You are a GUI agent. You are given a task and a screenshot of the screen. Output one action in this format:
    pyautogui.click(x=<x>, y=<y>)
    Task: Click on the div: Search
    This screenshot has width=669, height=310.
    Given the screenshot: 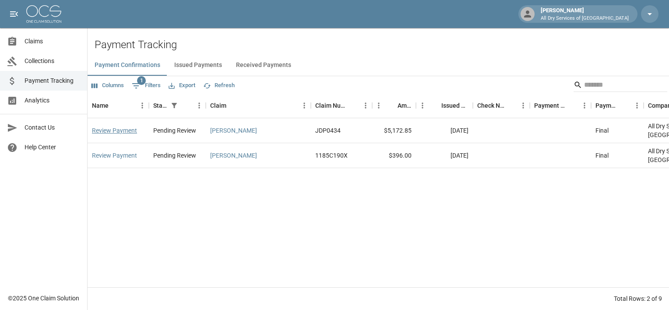 What is the action you would take?
    pyautogui.click(x=620, y=86)
    